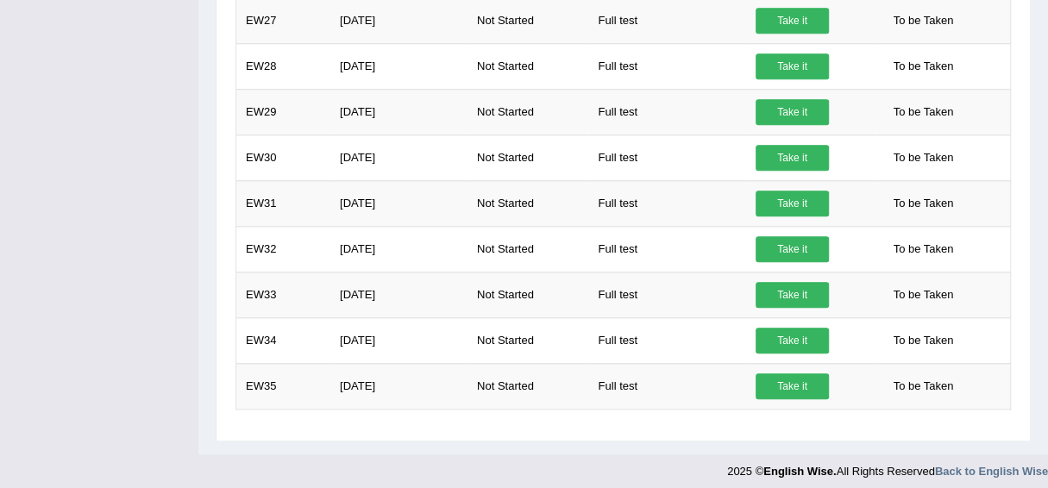 This screenshot has width=1048, height=488. Describe the element at coordinates (887, 467) in the screenshot. I see `div: 2025 © All Rights Reserved` at that location.